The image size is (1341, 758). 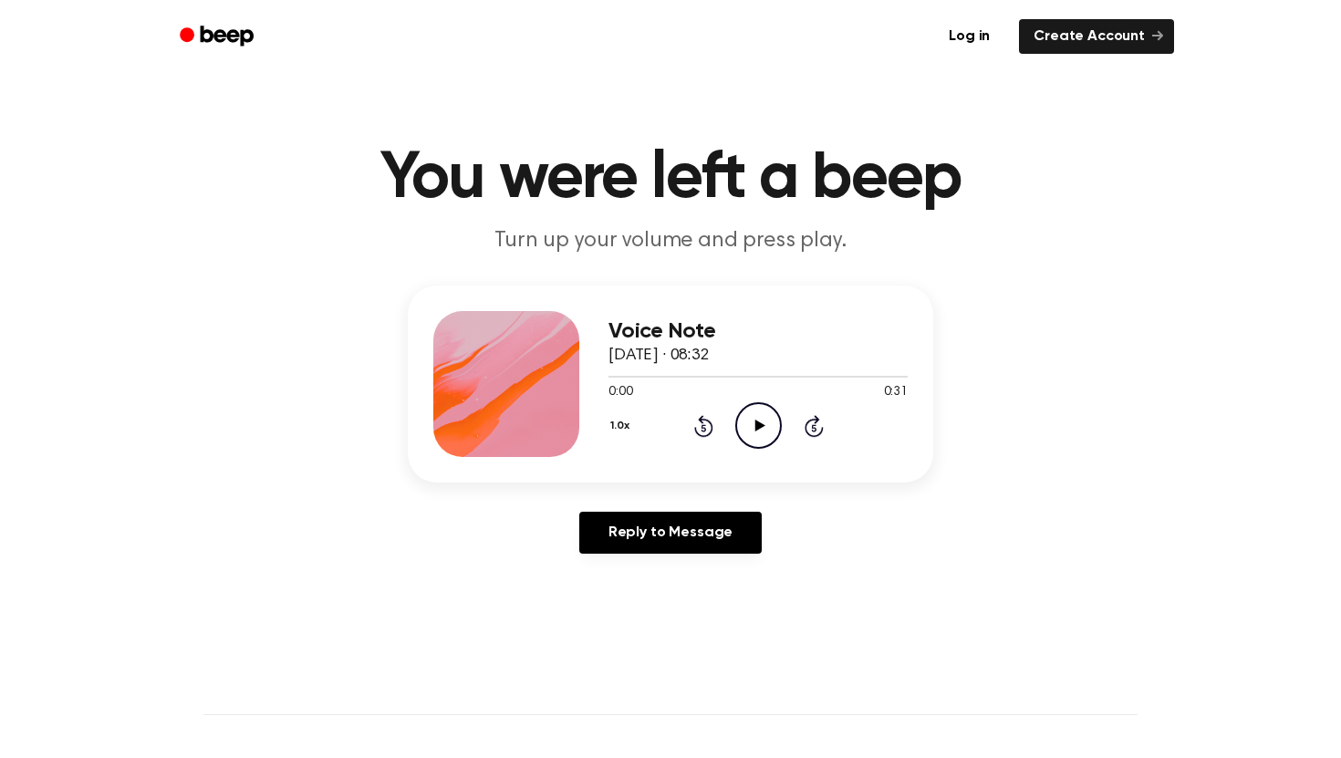 I want to click on a: Log in, so click(x=969, y=37).